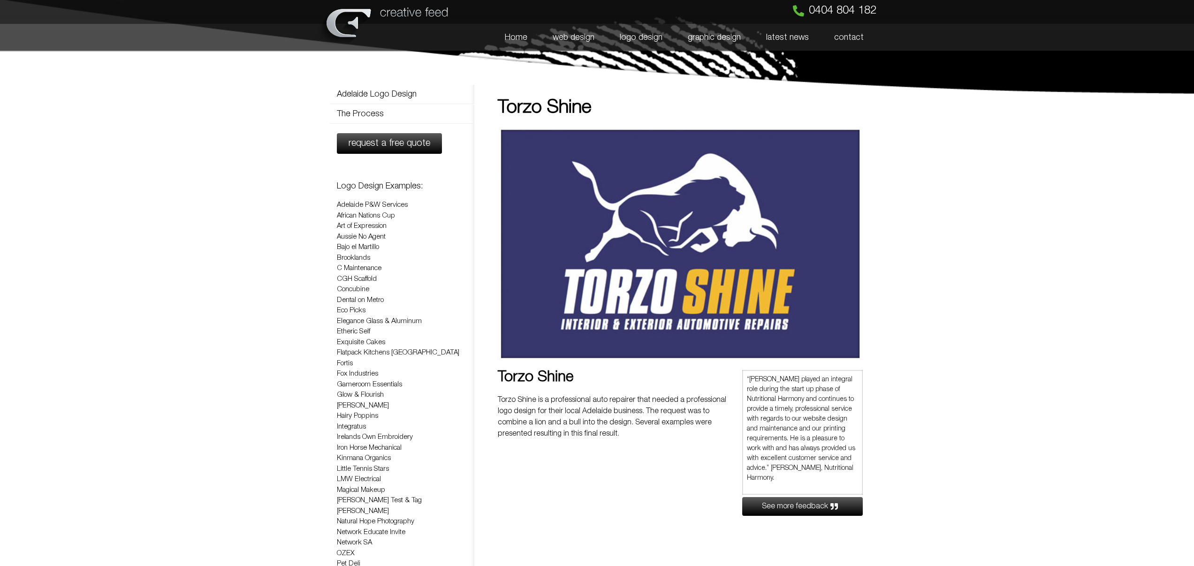  Describe the element at coordinates (402, 114) in the screenshot. I see `a: The Process` at that location.